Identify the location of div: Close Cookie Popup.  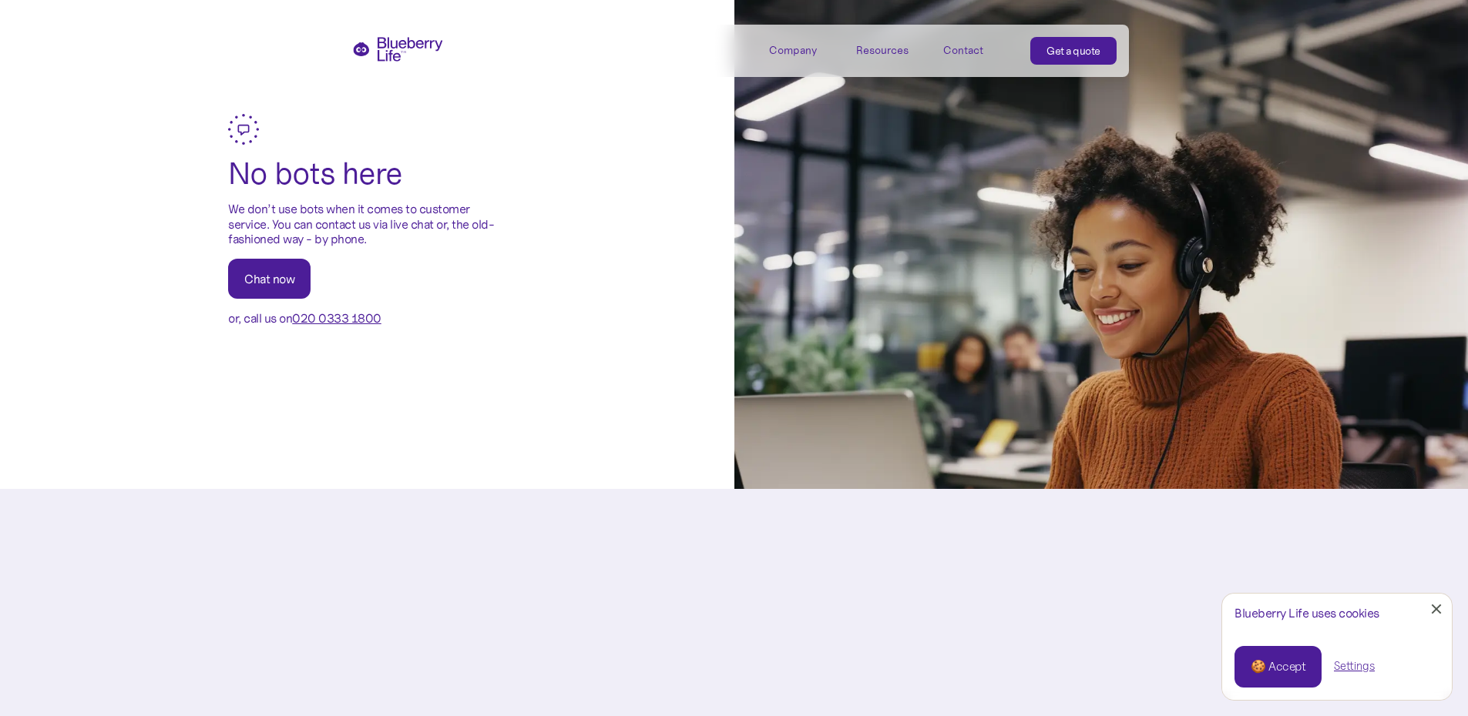
(1436, 609).